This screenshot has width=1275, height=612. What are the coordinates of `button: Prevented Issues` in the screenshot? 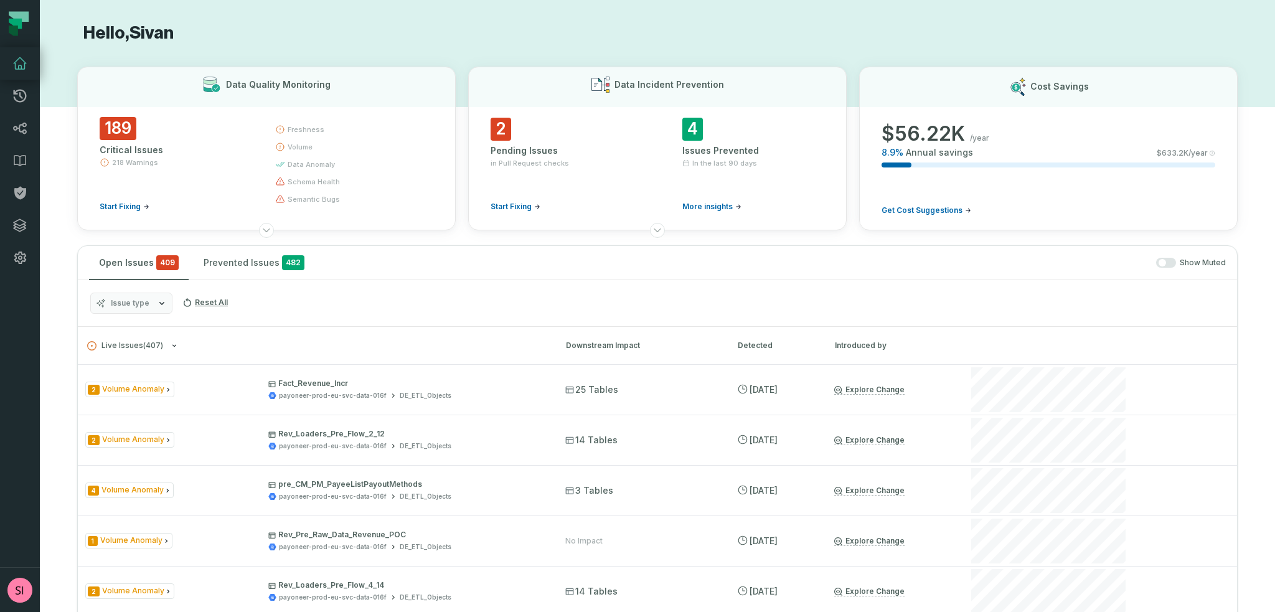 It's located at (254, 263).